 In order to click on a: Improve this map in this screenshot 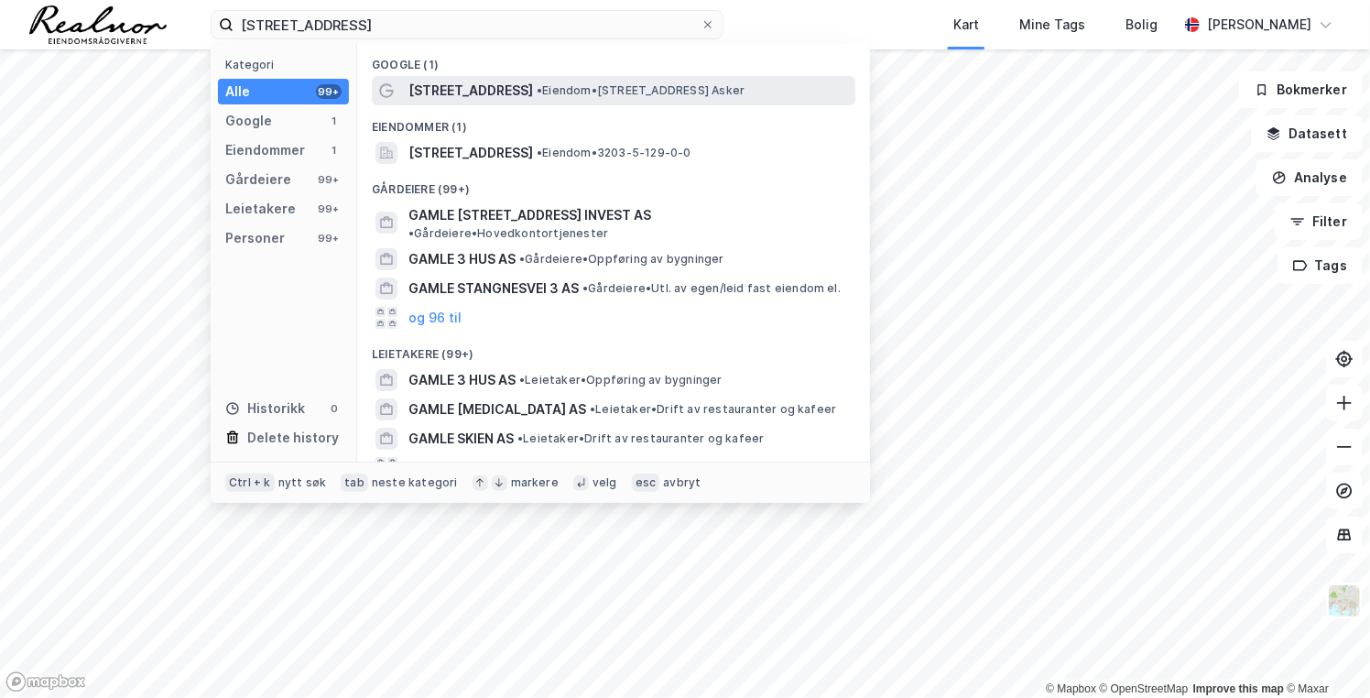, I will do `click(1238, 689)`.